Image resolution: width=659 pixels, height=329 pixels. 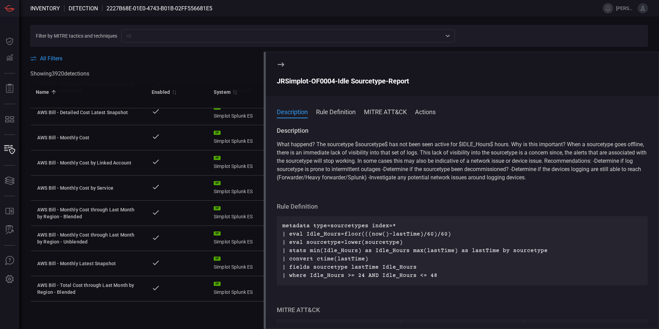 I want to click on div: JRSimplot-OF0004-Idle Sourcetype-Report, so click(x=462, y=81).